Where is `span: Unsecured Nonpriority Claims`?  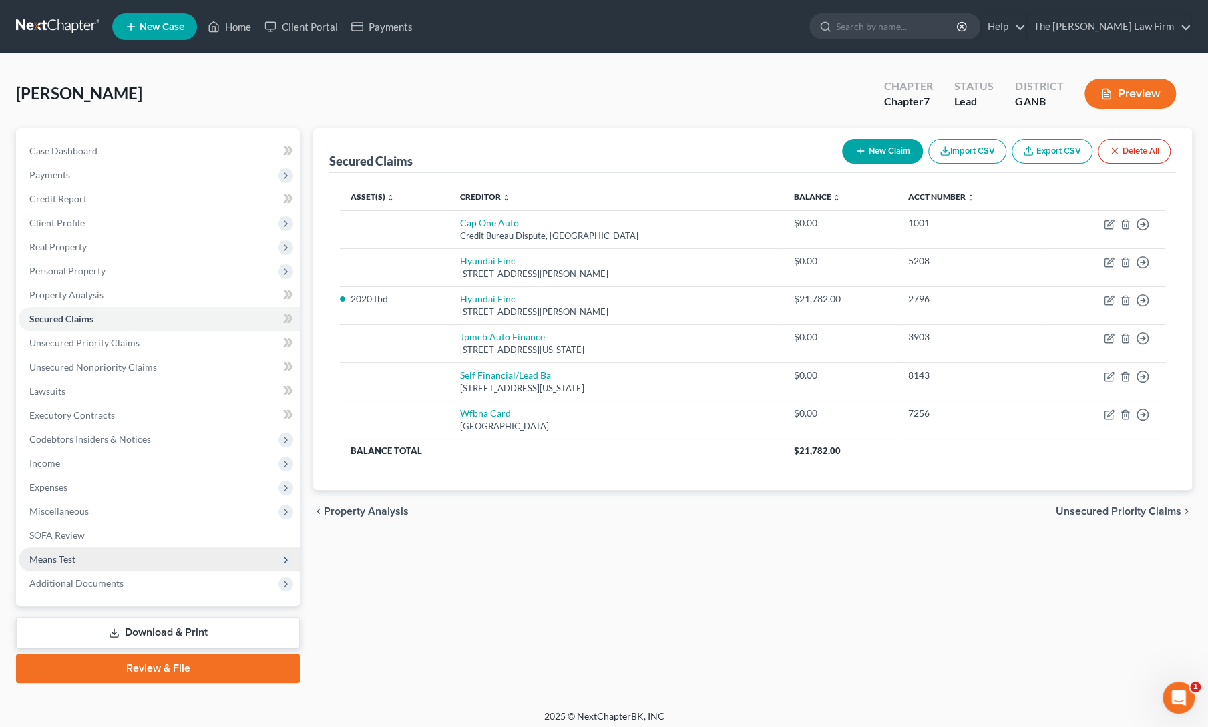 span: Unsecured Nonpriority Claims is located at coordinates (93, 367).